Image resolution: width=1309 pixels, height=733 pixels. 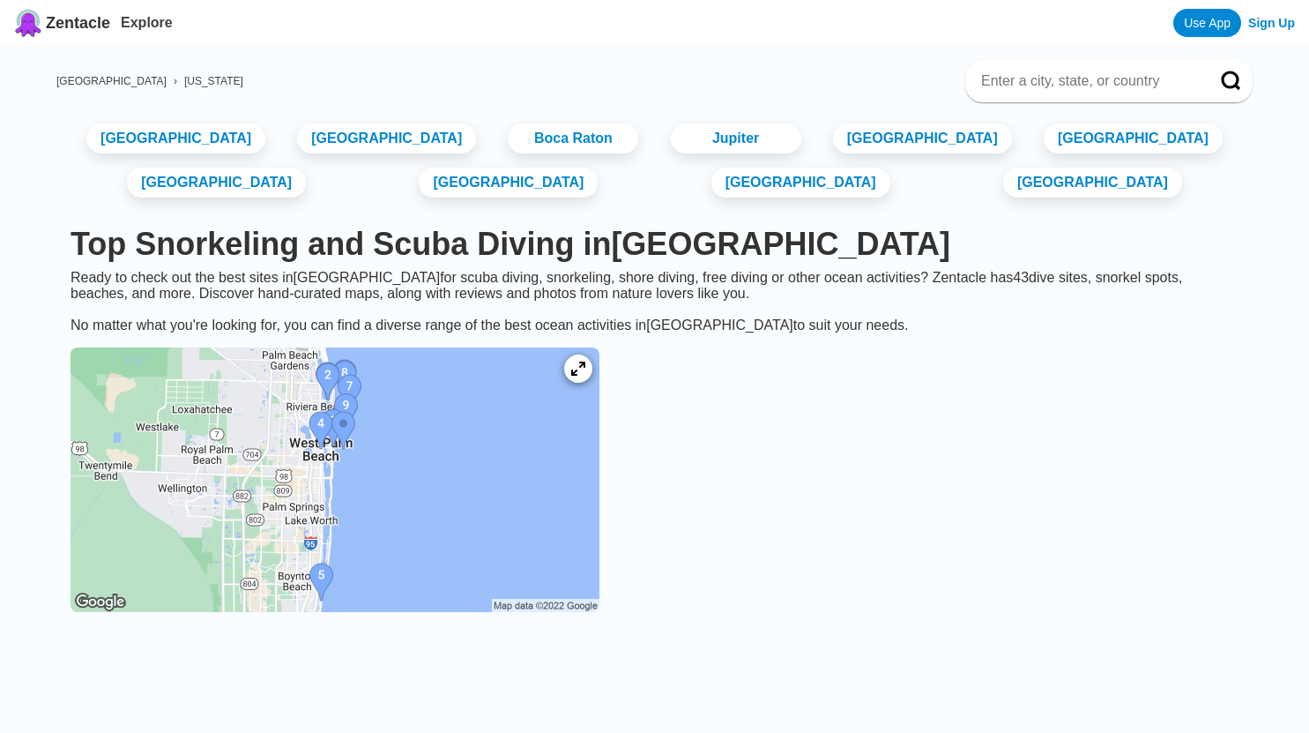 I want to click on img: Palm Beach County dive site map, so click(x=335, y=480).